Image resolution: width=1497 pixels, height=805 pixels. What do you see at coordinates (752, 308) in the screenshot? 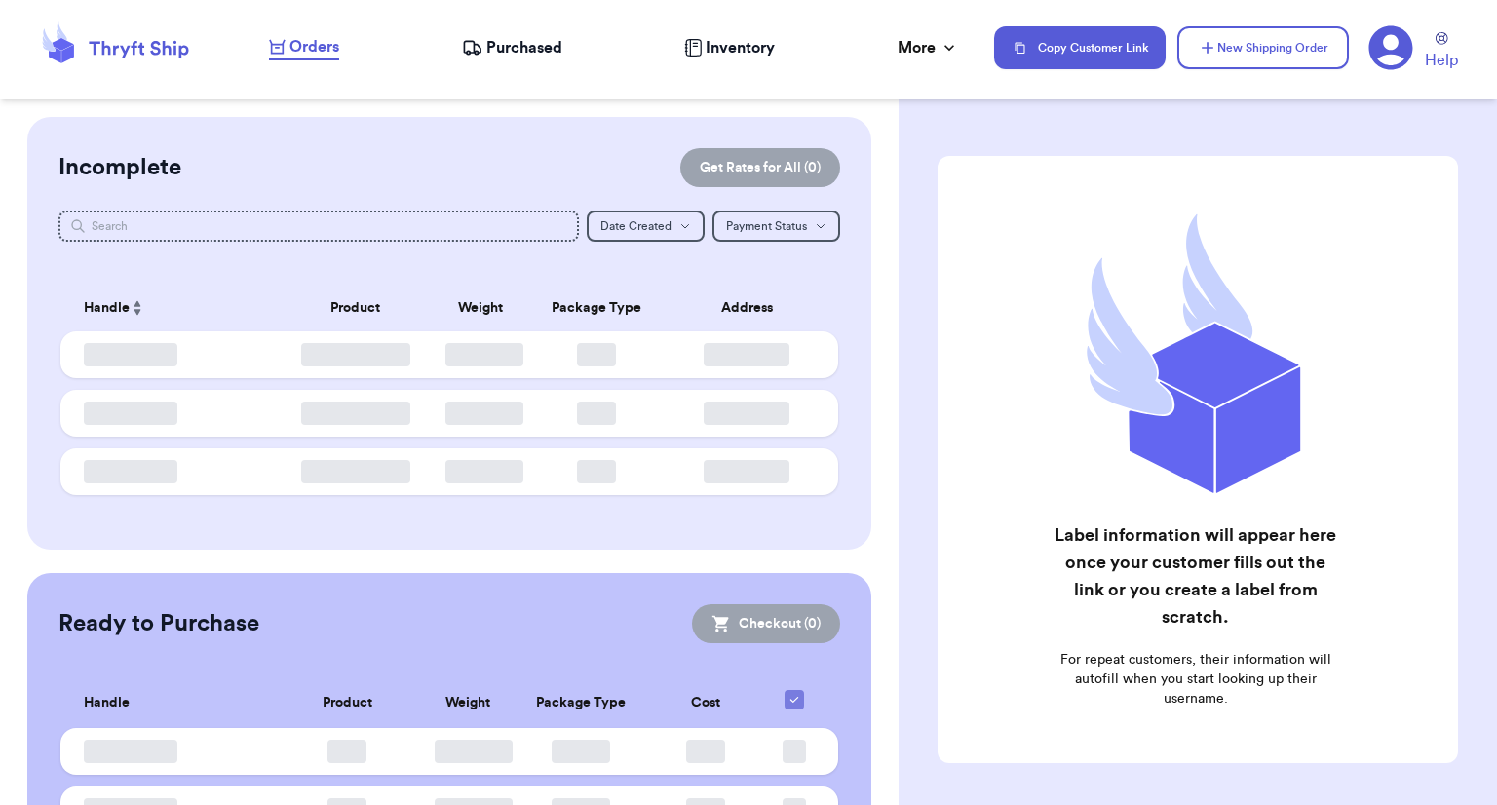
I see `th: Address` at bounding box center [752, 308].